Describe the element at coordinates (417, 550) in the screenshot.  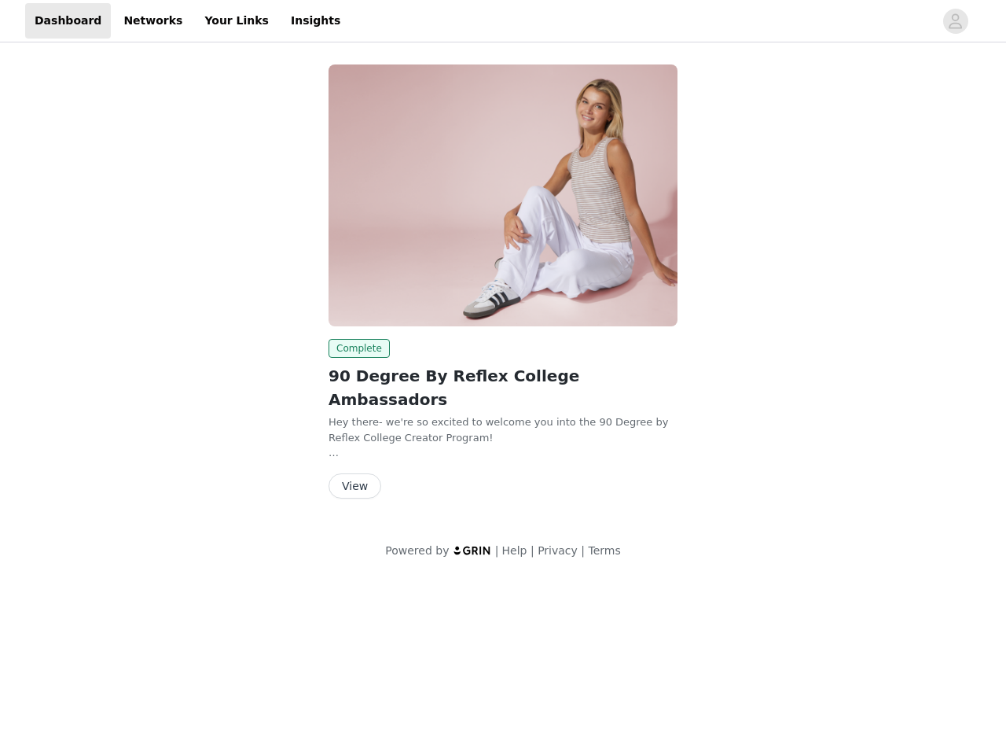
I see `span: Powered by` at that location.